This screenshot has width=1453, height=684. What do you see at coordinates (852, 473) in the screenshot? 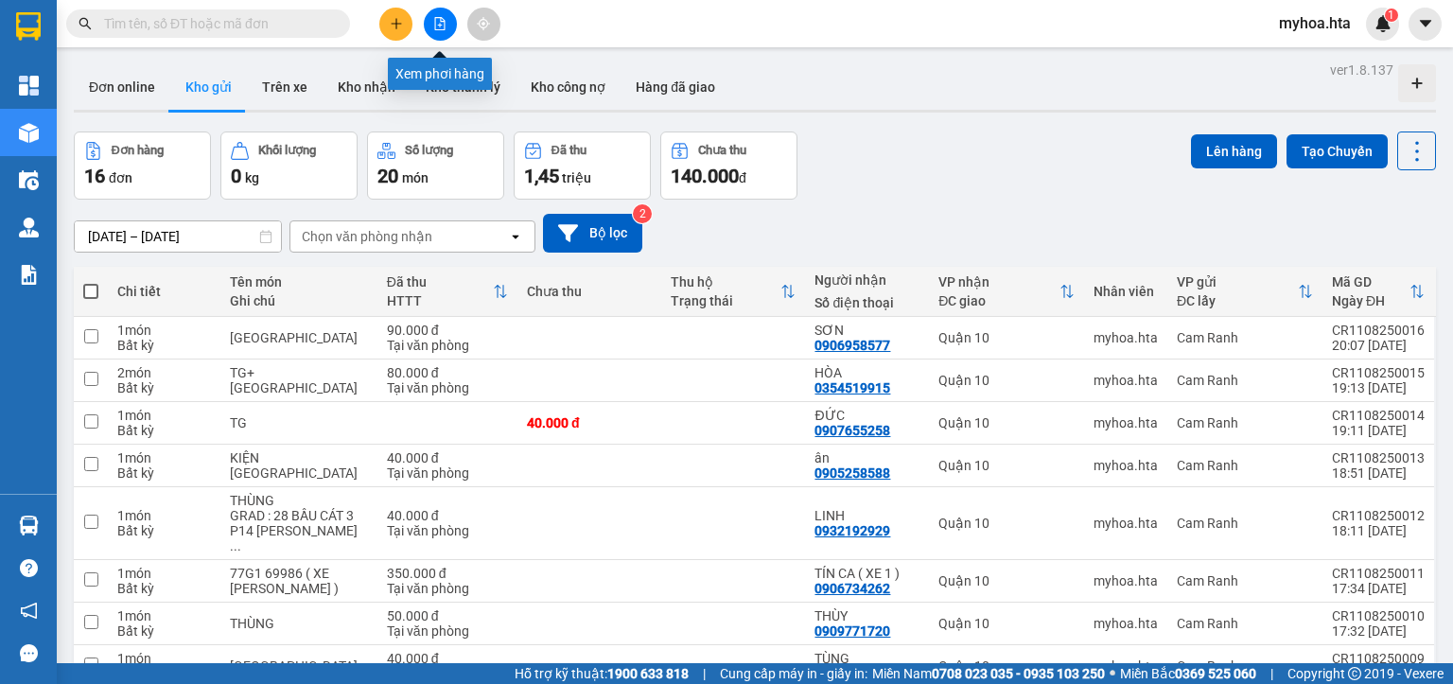
I see `div: 0905258588` at bounding box center [852, 473].